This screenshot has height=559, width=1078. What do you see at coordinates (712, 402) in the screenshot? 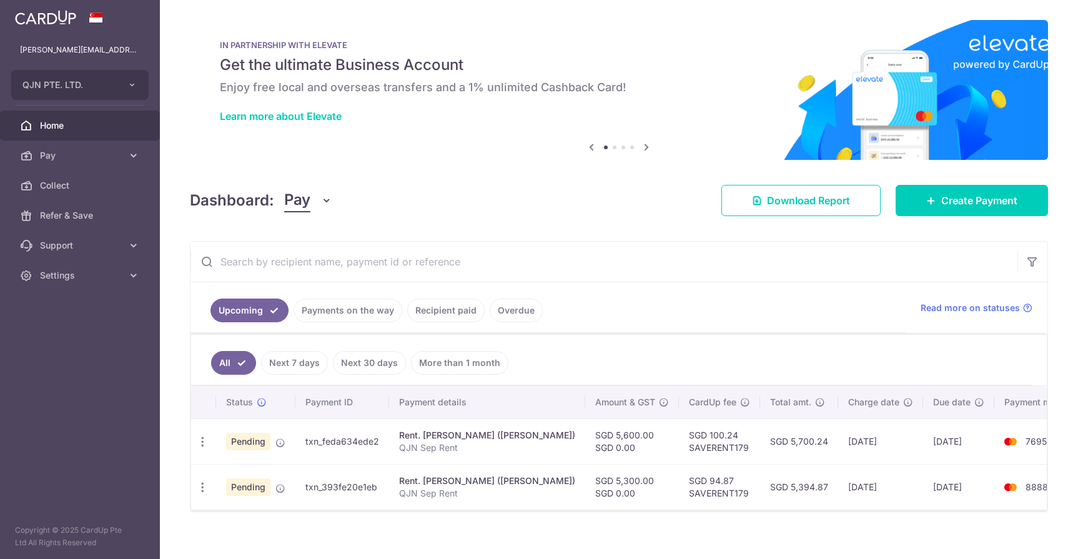
I see `span: CardUp fee` at bounding box center [712, 402].